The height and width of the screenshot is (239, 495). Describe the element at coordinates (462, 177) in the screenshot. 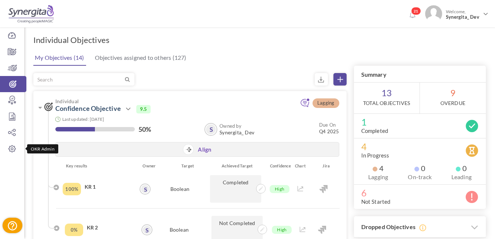

I see `label: Leading` at that location.